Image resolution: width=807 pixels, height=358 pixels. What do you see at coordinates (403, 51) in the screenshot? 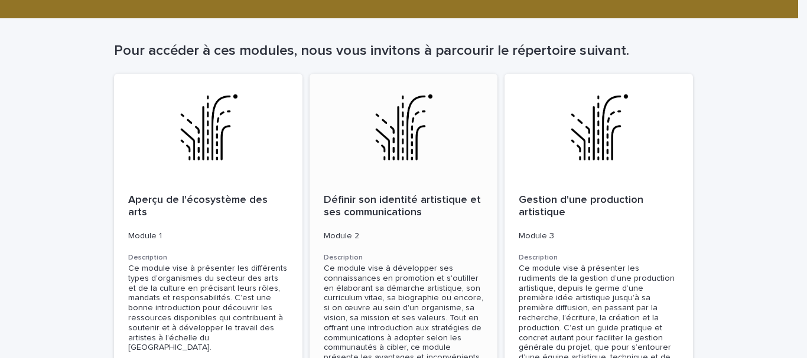
I see `h1: Pour accéder à ces modules, nous vous invitons à parcourir le répertoire suivant.` at bounding box center [403, 51].